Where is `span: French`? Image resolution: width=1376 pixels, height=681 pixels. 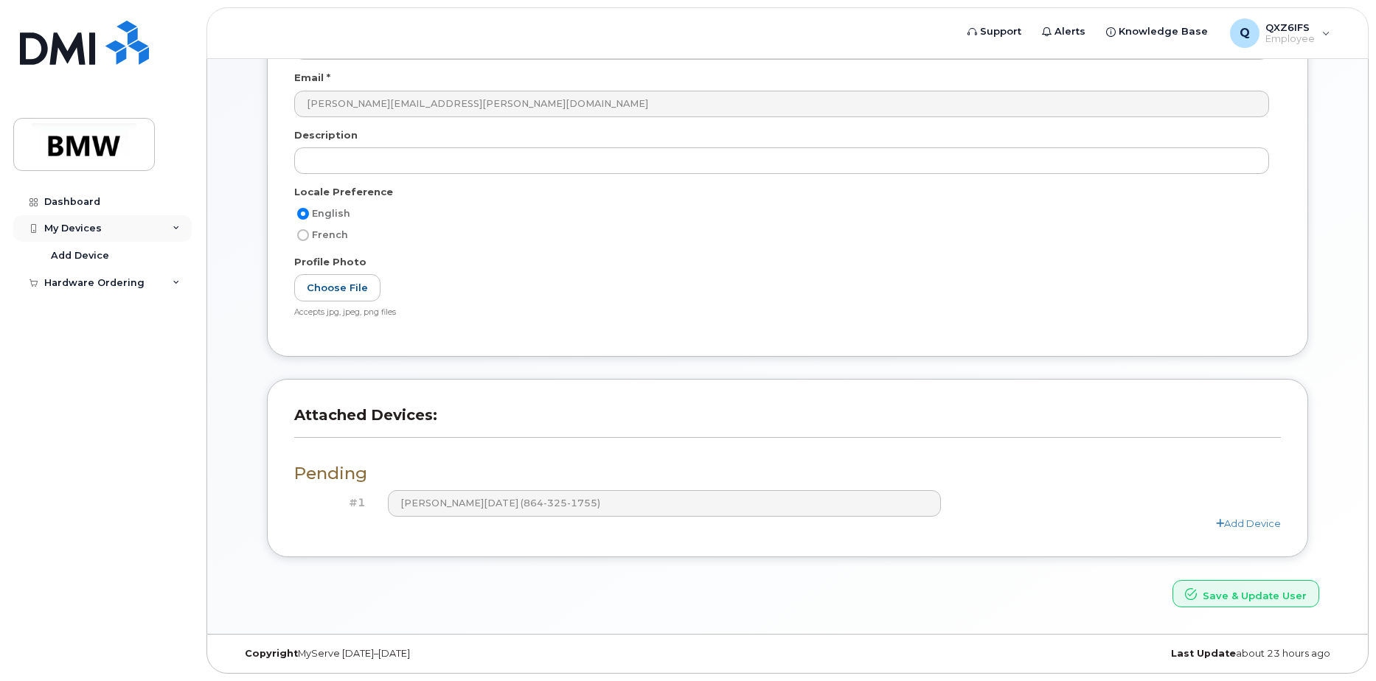 span: French is located at coordinates (330, 235).